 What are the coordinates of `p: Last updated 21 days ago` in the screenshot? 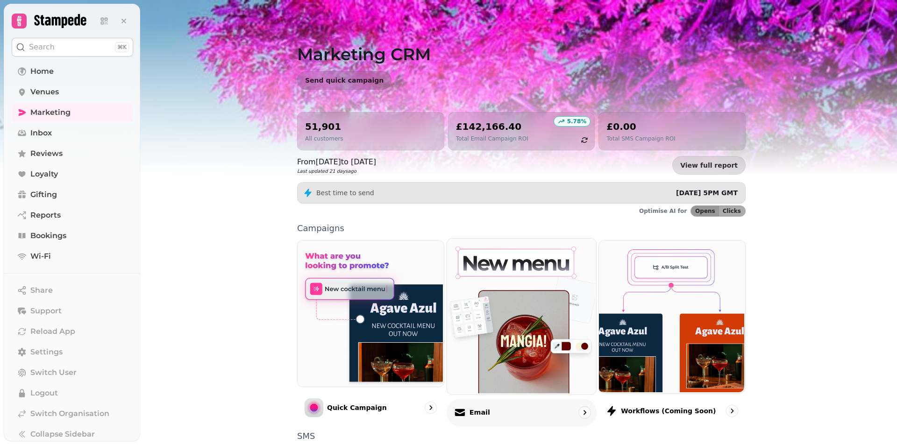 It's located at (336, 171).